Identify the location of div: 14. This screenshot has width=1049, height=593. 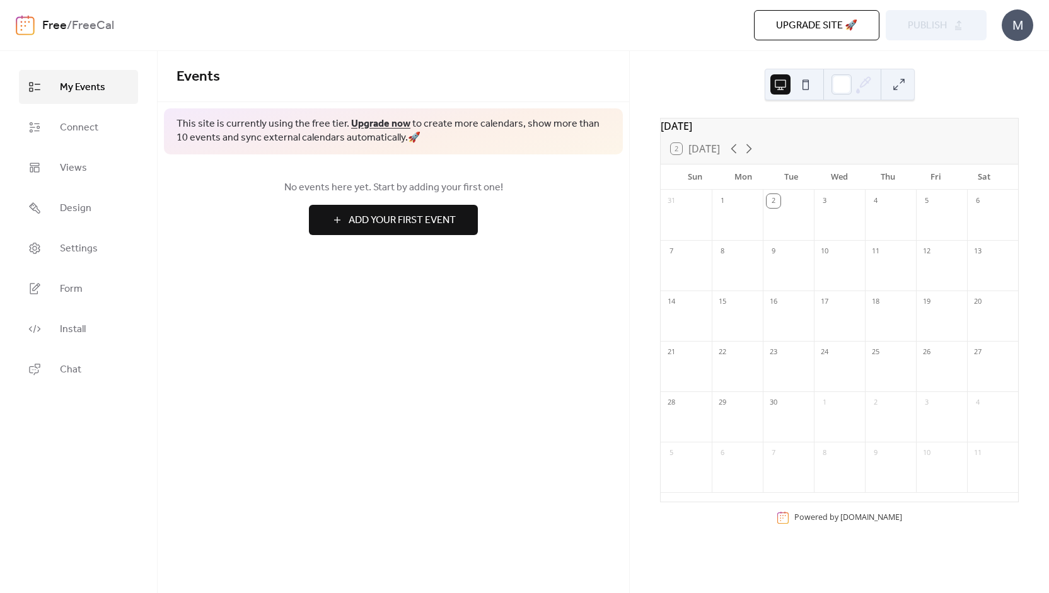
(671, 302).